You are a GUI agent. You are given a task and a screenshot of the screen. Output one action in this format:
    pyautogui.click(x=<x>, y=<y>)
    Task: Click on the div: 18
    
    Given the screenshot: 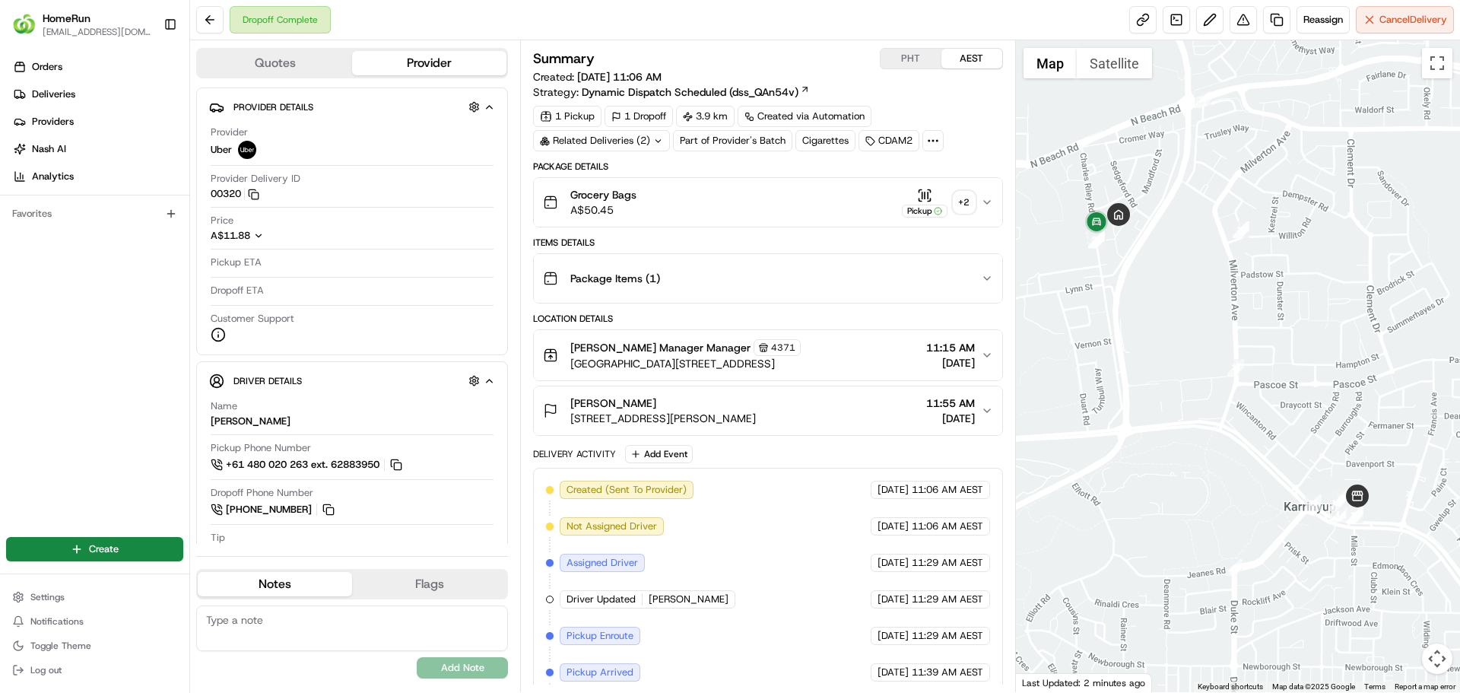 What is the action you would take?
    pyautogui.click(x=1096, y=236)
    